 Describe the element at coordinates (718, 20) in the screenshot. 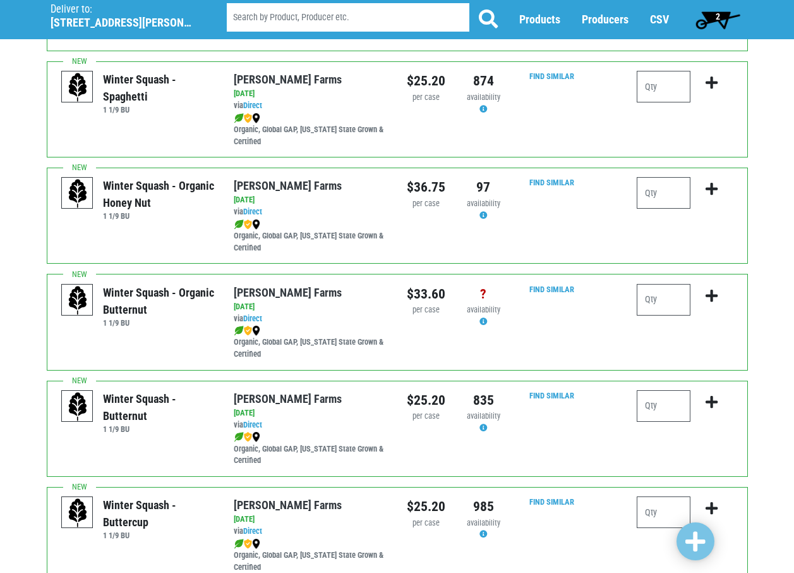

I see `a: 2` at that location.